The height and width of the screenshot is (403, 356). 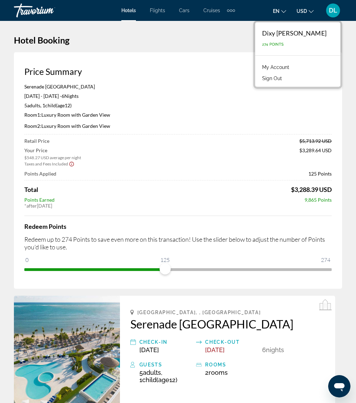 I want to click on div: Check-in, so click(x=166, y=342).